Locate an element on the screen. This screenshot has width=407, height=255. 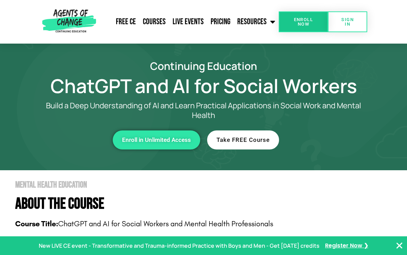
span: Enroll Now is located at coordinates (303, 22).